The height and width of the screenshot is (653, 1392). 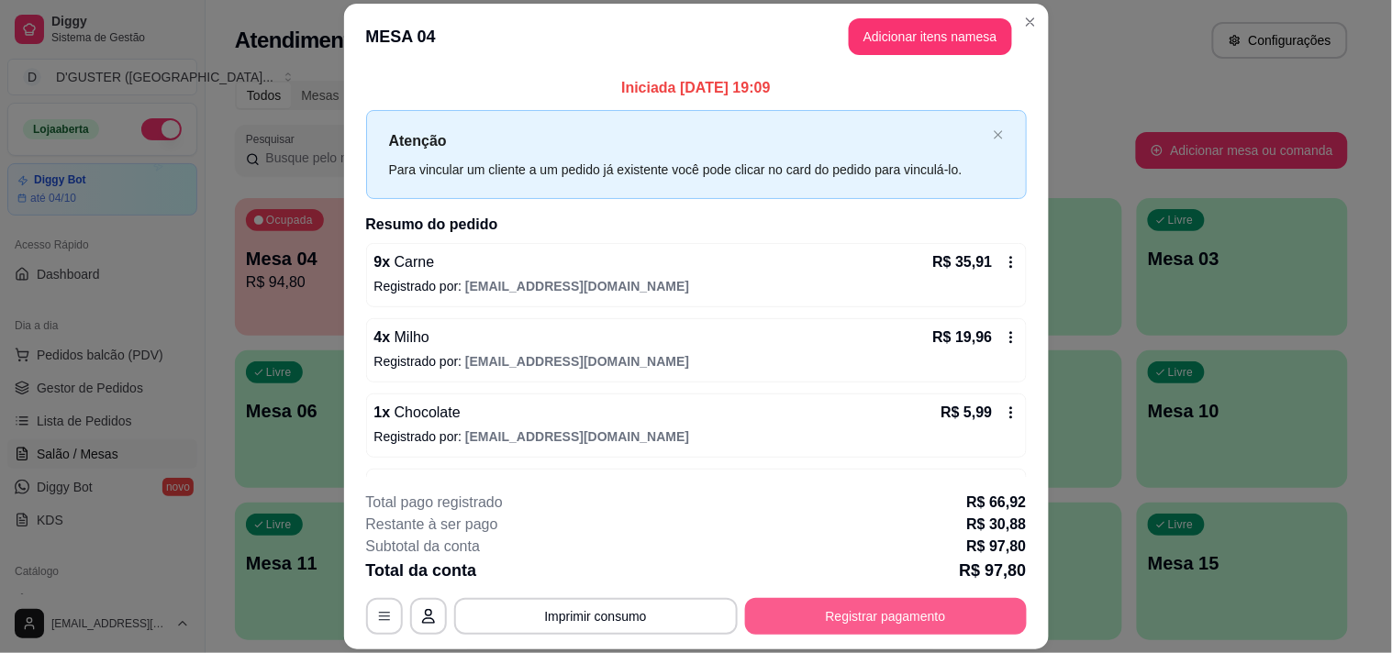 I want to click on button: Imprimir consumo, so click(x=595, y=617).